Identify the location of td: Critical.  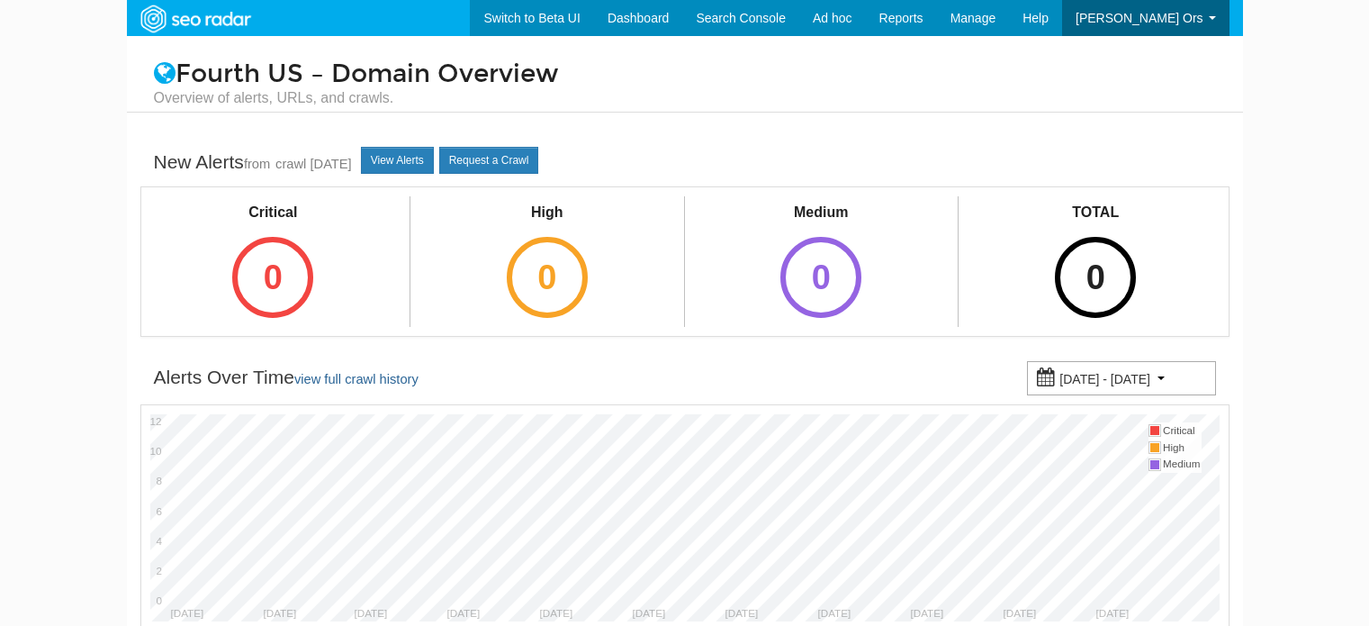
(1181, 430).